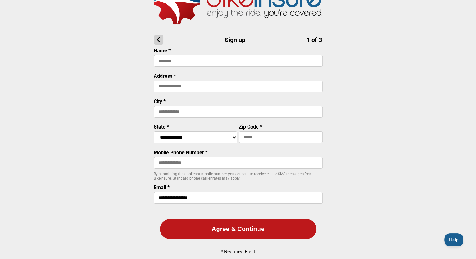 This screenshot has height=259, width=476. What do you see at coordinates (160, 101) in the screenshot?
I see `label: City *` at bounding box center [160, 101].